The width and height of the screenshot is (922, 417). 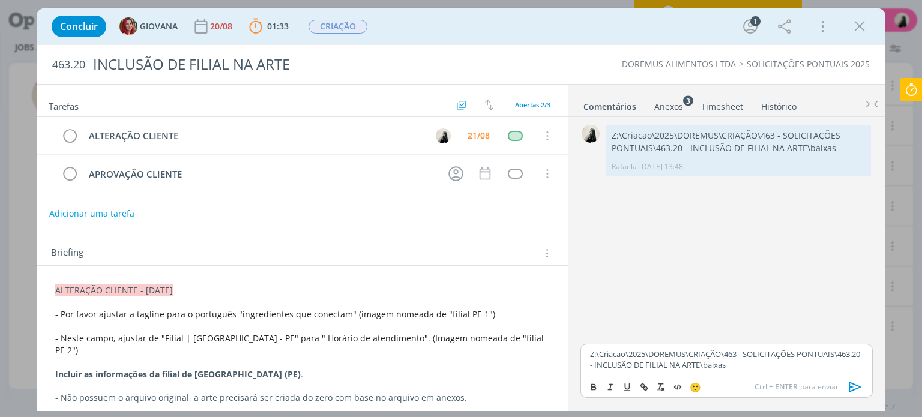 I want to click on span: para enviar, so click(x=796, y=387).